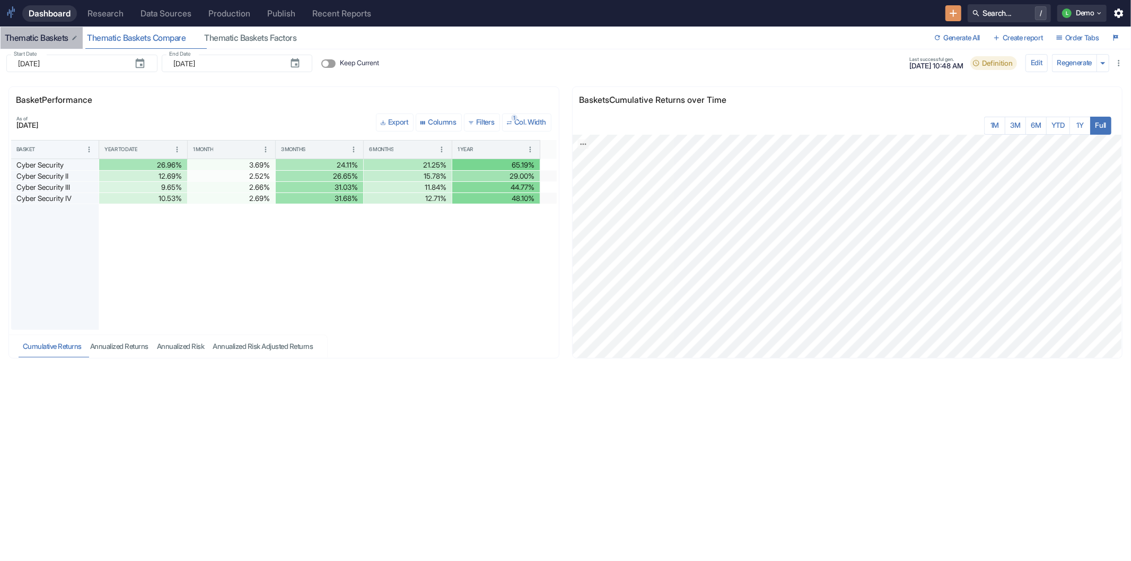 The height and width of the screenshot is (561, 1131). What do you see at coordinates (55, 198) in the screenshot?
I see `div: Cyber Security IV` at bounding box center [55, 198].